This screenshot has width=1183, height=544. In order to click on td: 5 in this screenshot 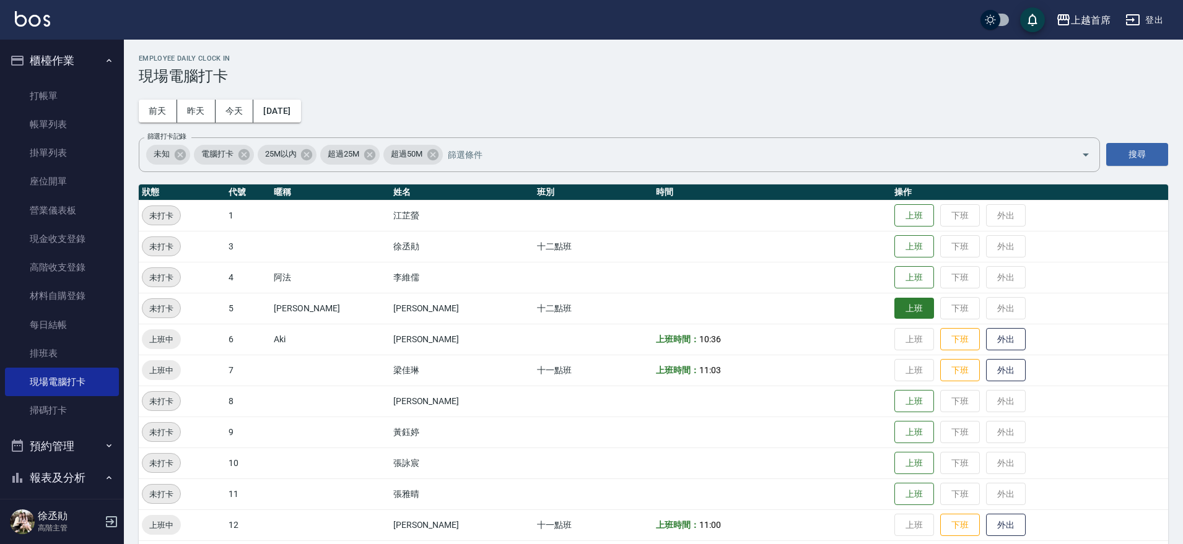, I will do `click(248, 308)`.